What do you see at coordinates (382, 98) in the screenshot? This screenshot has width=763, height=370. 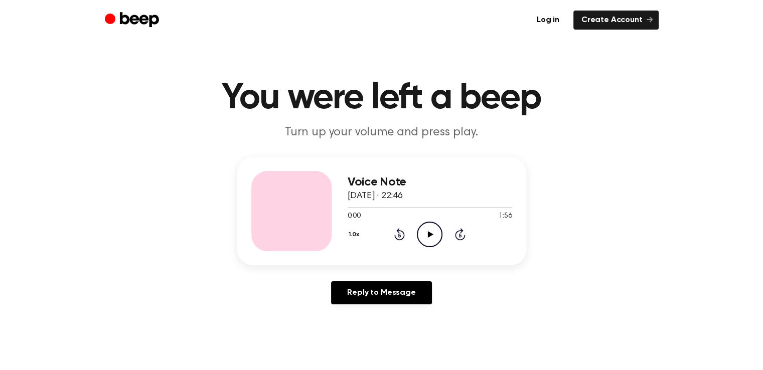 I see `h1: You were left a beep` at bounding box center [382, 98].